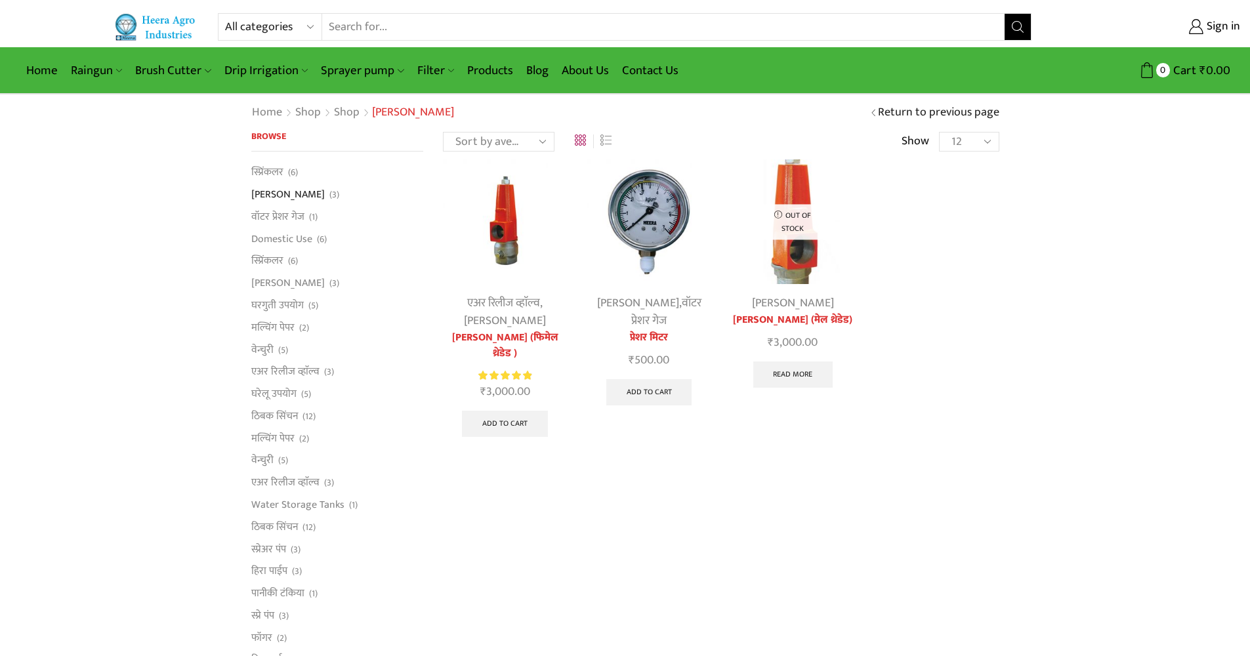 This screenshot has width=1250, height=656. I want to click on a: Water Storage Tanks, so click(298, 505).